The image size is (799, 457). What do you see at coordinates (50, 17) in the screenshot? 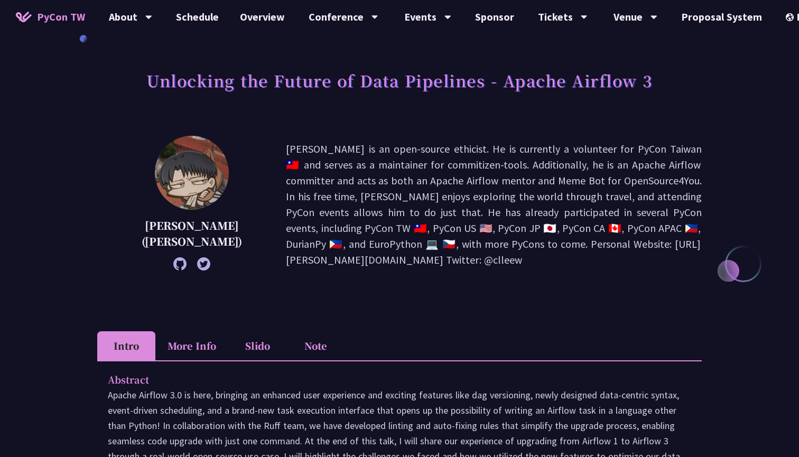
I see `a: PyCon TW` at bounding box center [50, 17].